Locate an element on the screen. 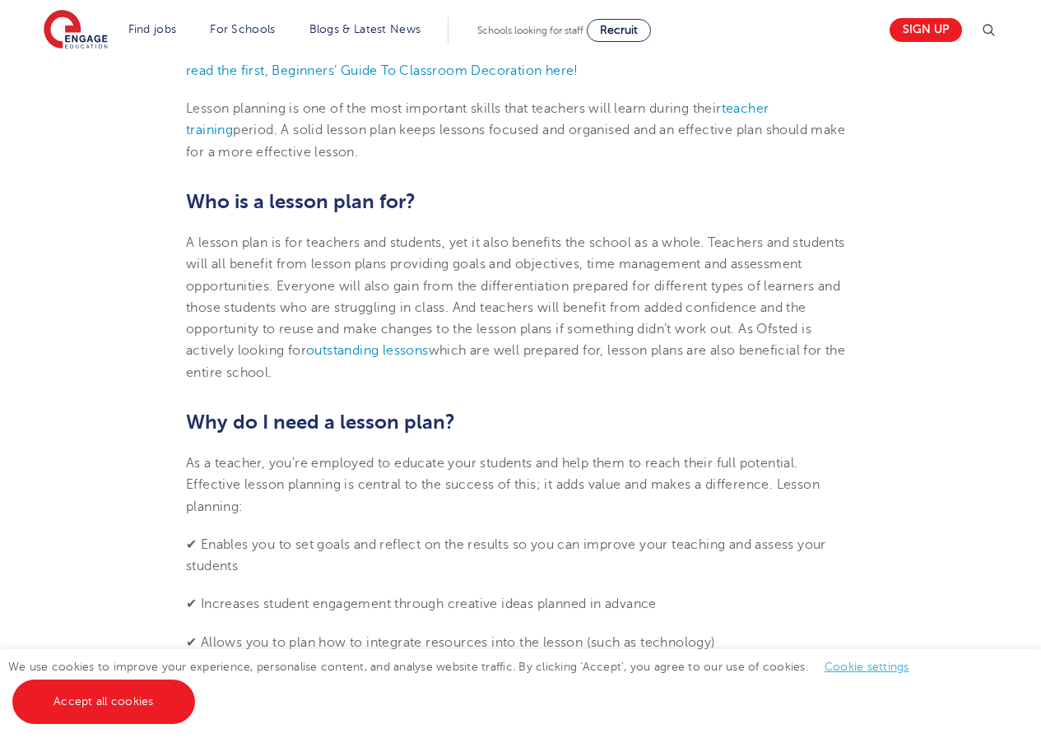 Image resolution: width=1041 pixels, height=738 pixels. a: Sign up is located at coordinates (925, 30).